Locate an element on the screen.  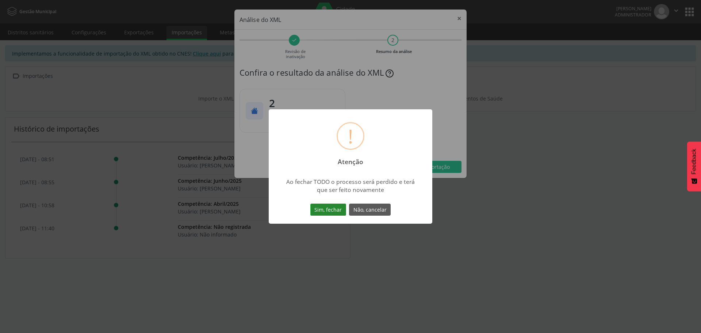
div: Ao fechar TODO o processo será perdido e terá que ser feito novamente is located at coordinates (350, 185).